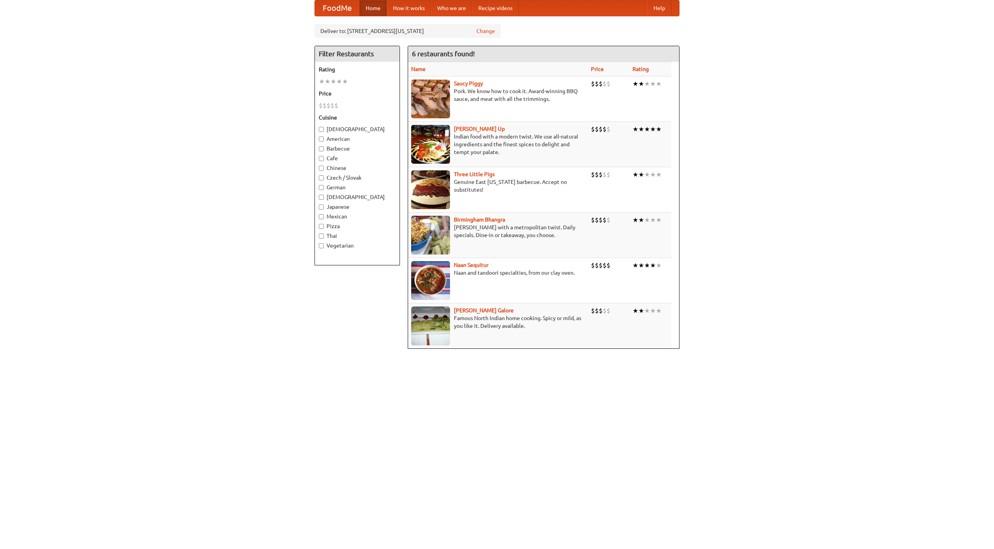 The width and height of the screenshot is (994, 549). Describe the element at coordinates (321, 226) in the screenshot. I see `input: Pizza` at that location.